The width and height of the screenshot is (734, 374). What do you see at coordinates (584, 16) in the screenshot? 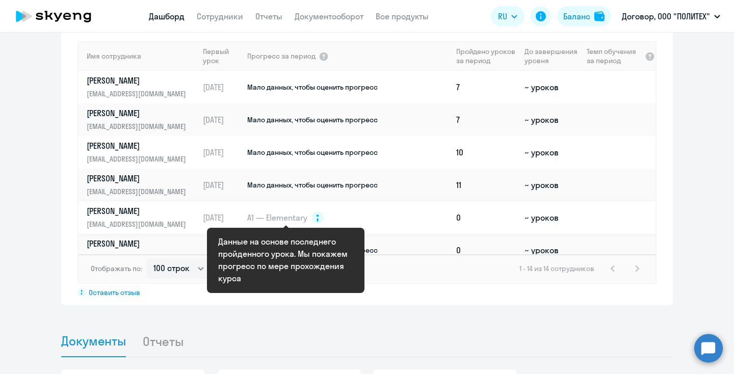
I see `button: Балансbalance` at bounding box center [584, 16].